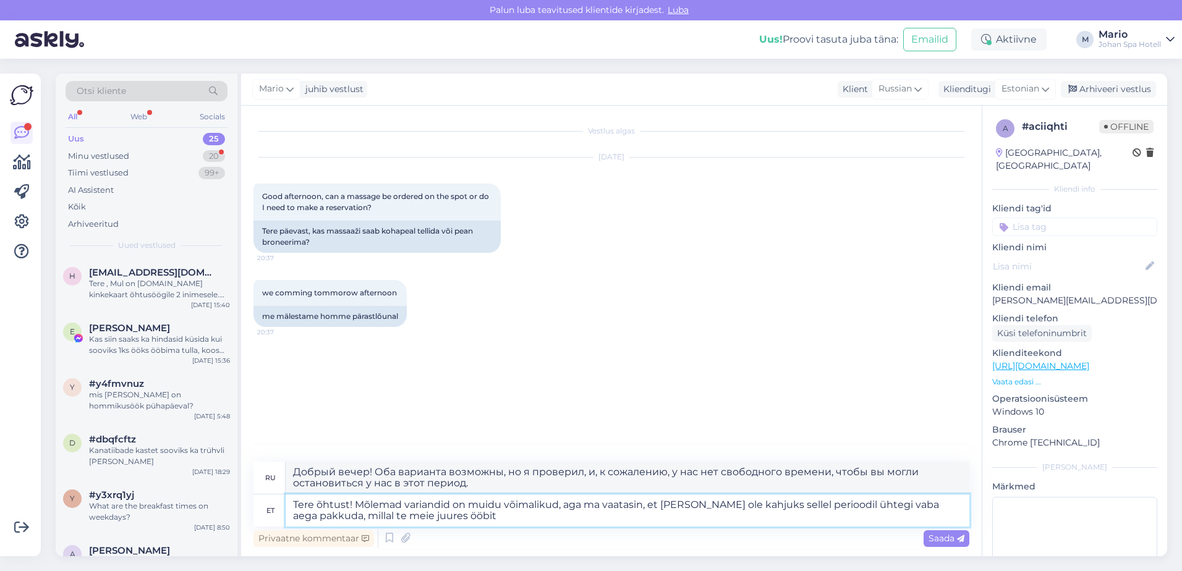 The height and width of the screenshot is (571, 1182). Describe the element at coordinates (72, 443) in the screenshot. I see `span: d` at that location.